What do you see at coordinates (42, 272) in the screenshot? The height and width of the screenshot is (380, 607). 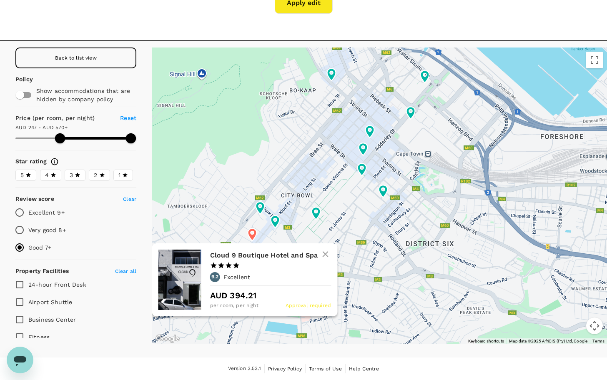 I see `h6: Property Facilities` at bounding box center [42, 272].